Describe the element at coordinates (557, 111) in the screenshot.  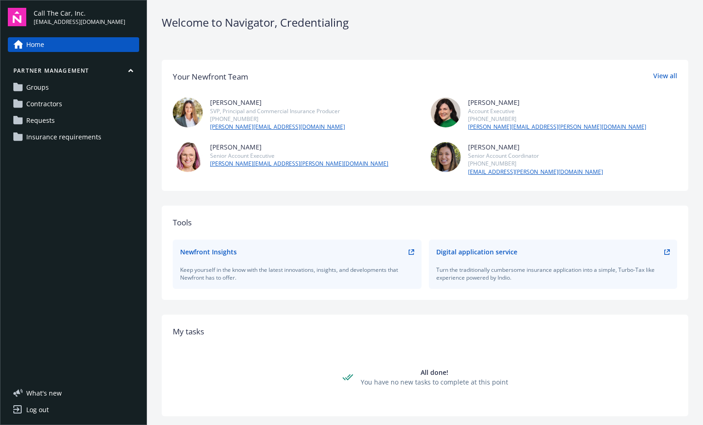
I see `div: Account Executive` at that location.